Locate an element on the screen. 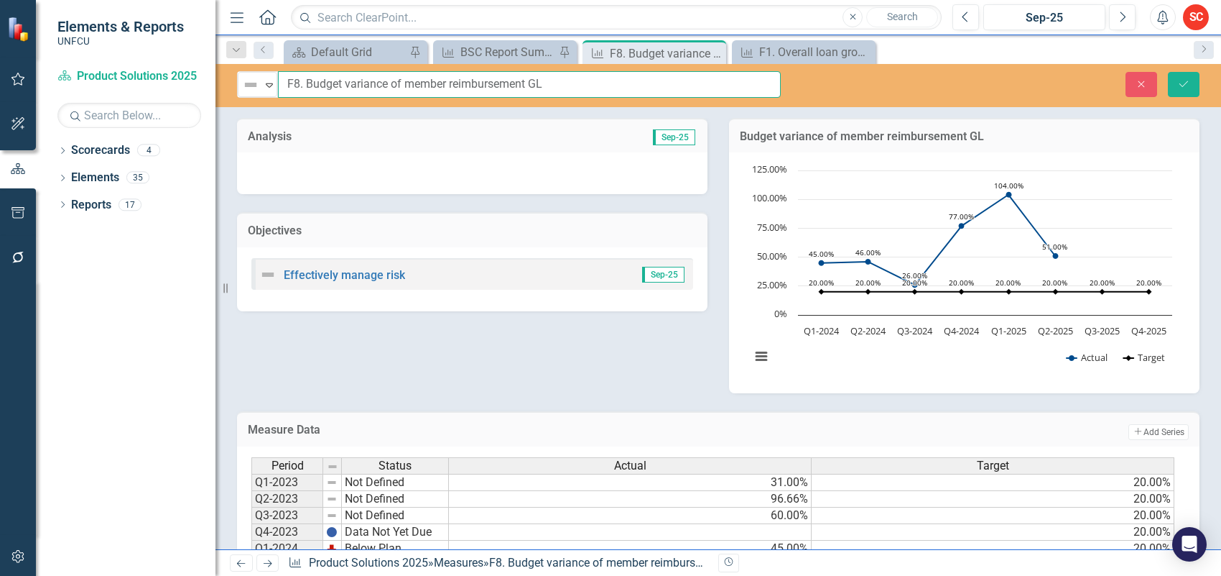 This screenshot has height=576, width=1221. div: F1. Overall loan growth, including sold loans [Corporate] is located at coordinates (815, 52).